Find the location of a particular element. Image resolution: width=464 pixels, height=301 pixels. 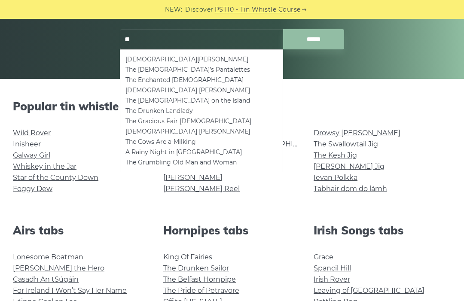

a: For Ireland I Won’t Say Her Name is located at coordinates (70, 290).